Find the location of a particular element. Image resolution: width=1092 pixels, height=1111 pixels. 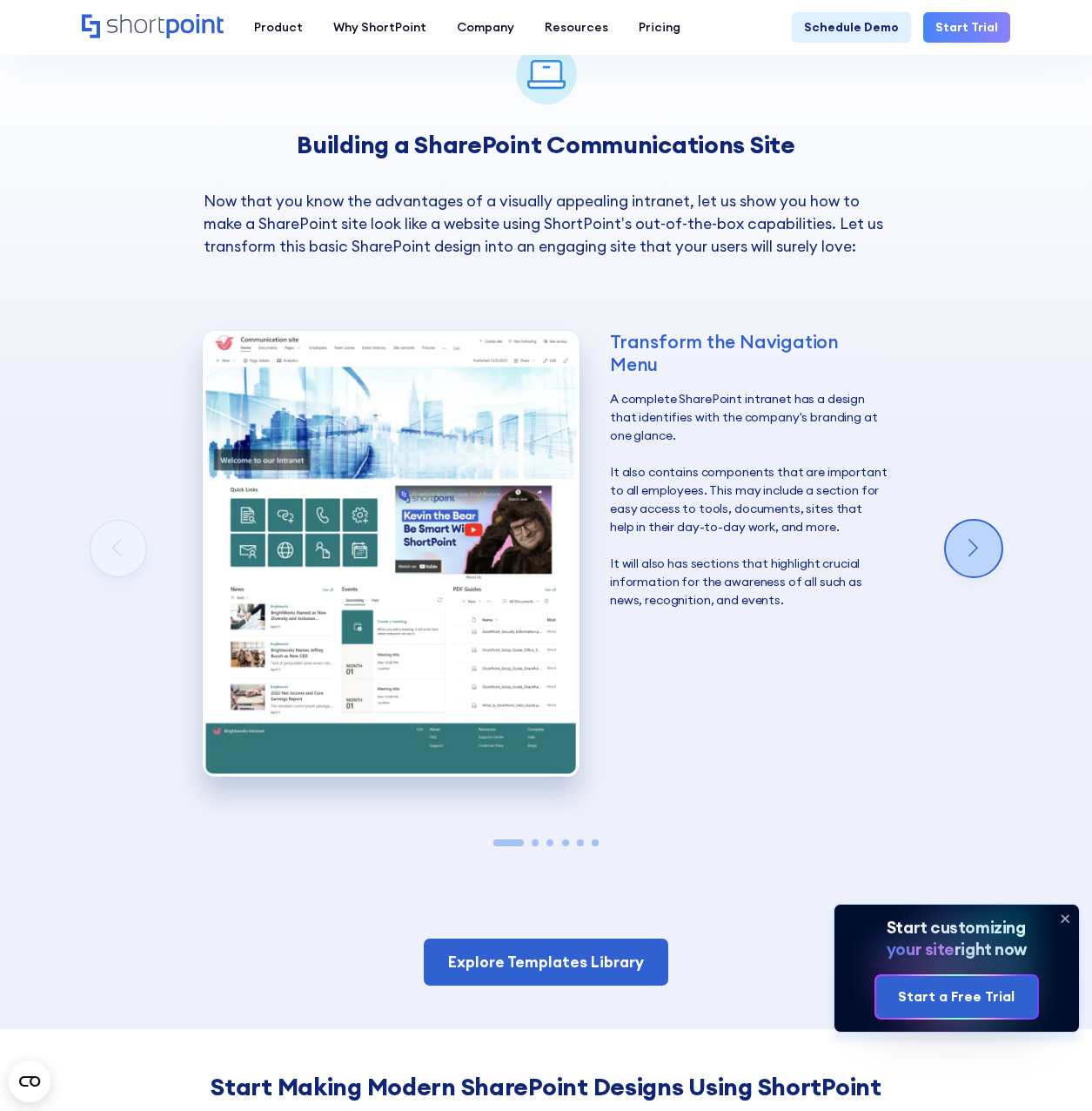

span: Go to slide 4 is located at coordinates (566, 843).